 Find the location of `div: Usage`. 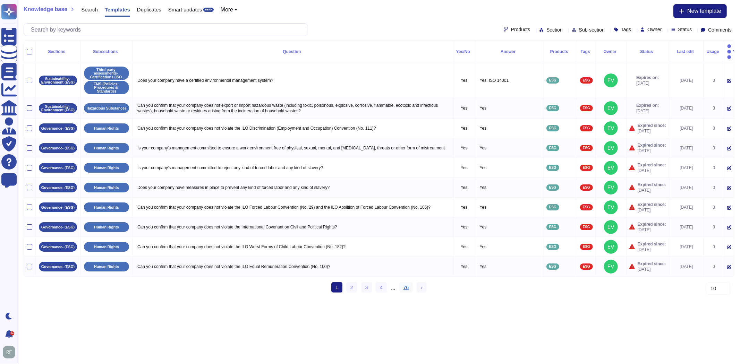

div: Usage is located at coordinates (714, 52).